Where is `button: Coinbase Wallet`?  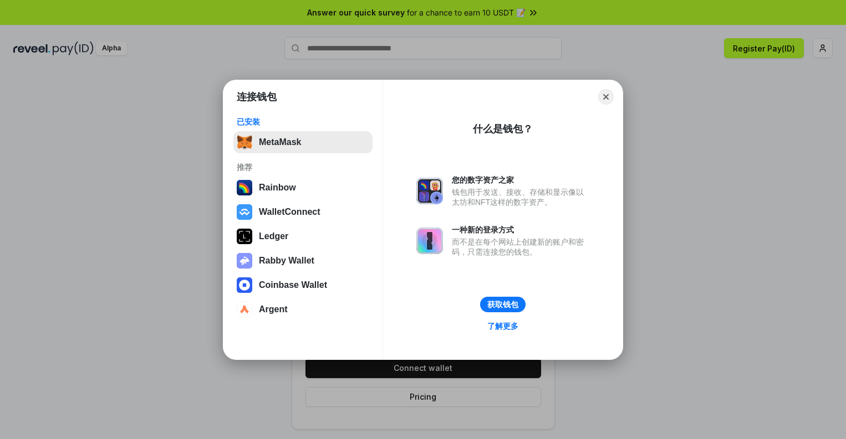 button: Coinbase Wallet is located at coordinates (303, 285).